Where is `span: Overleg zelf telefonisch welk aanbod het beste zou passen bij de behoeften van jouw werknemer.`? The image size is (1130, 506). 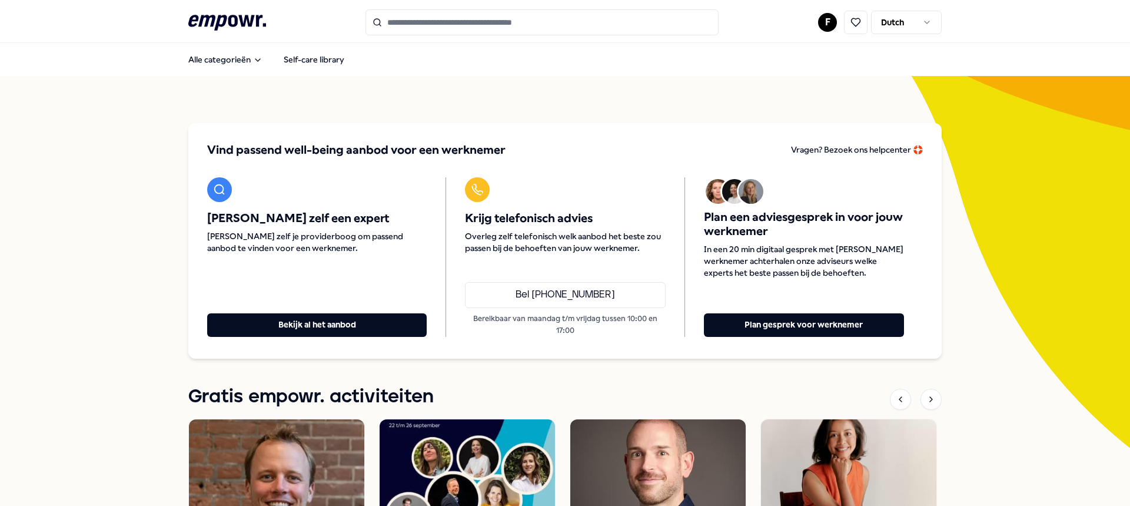 span: Overleg zelf telefonisch welk aanbod het beste zou passen bij de behoeften van jouw werknemer. is located at coordinates (565, 242).